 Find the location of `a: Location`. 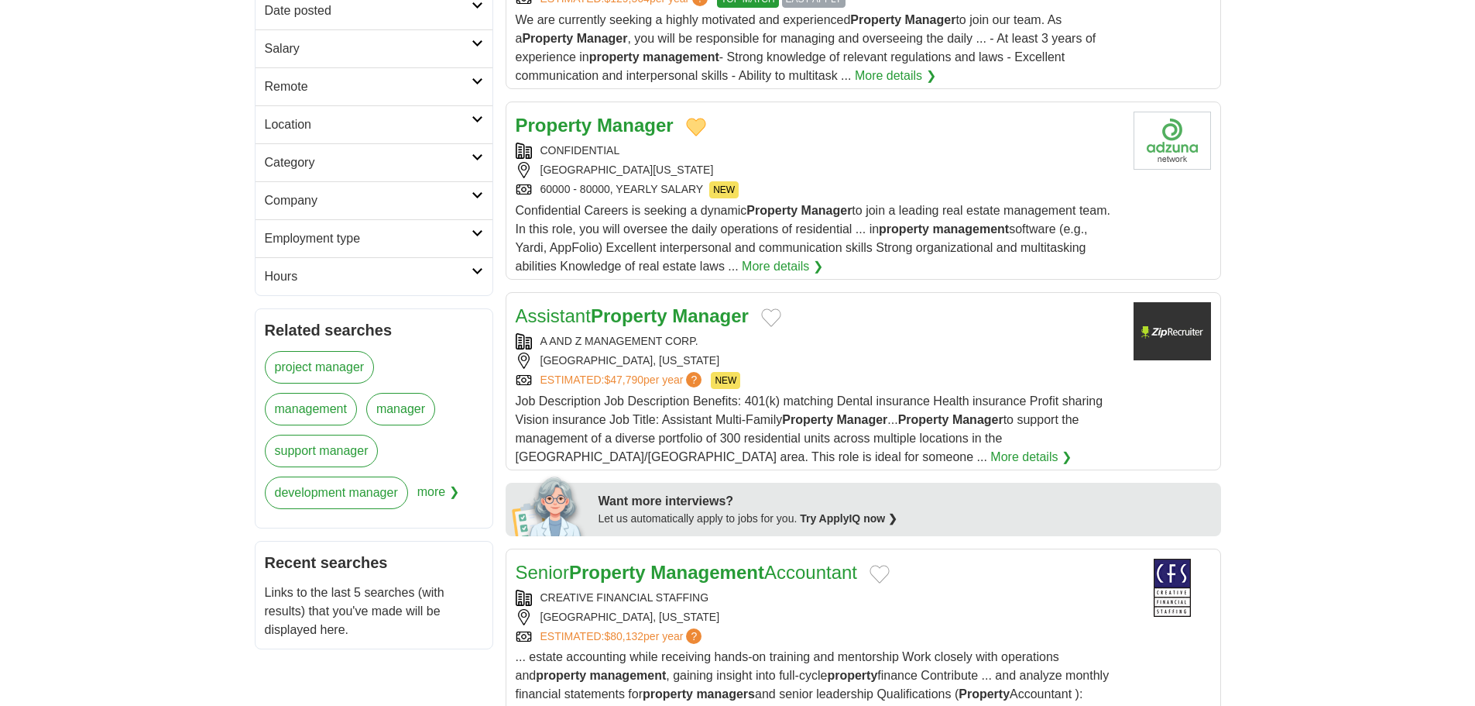

a: Location is located at coordinates (374, 124).